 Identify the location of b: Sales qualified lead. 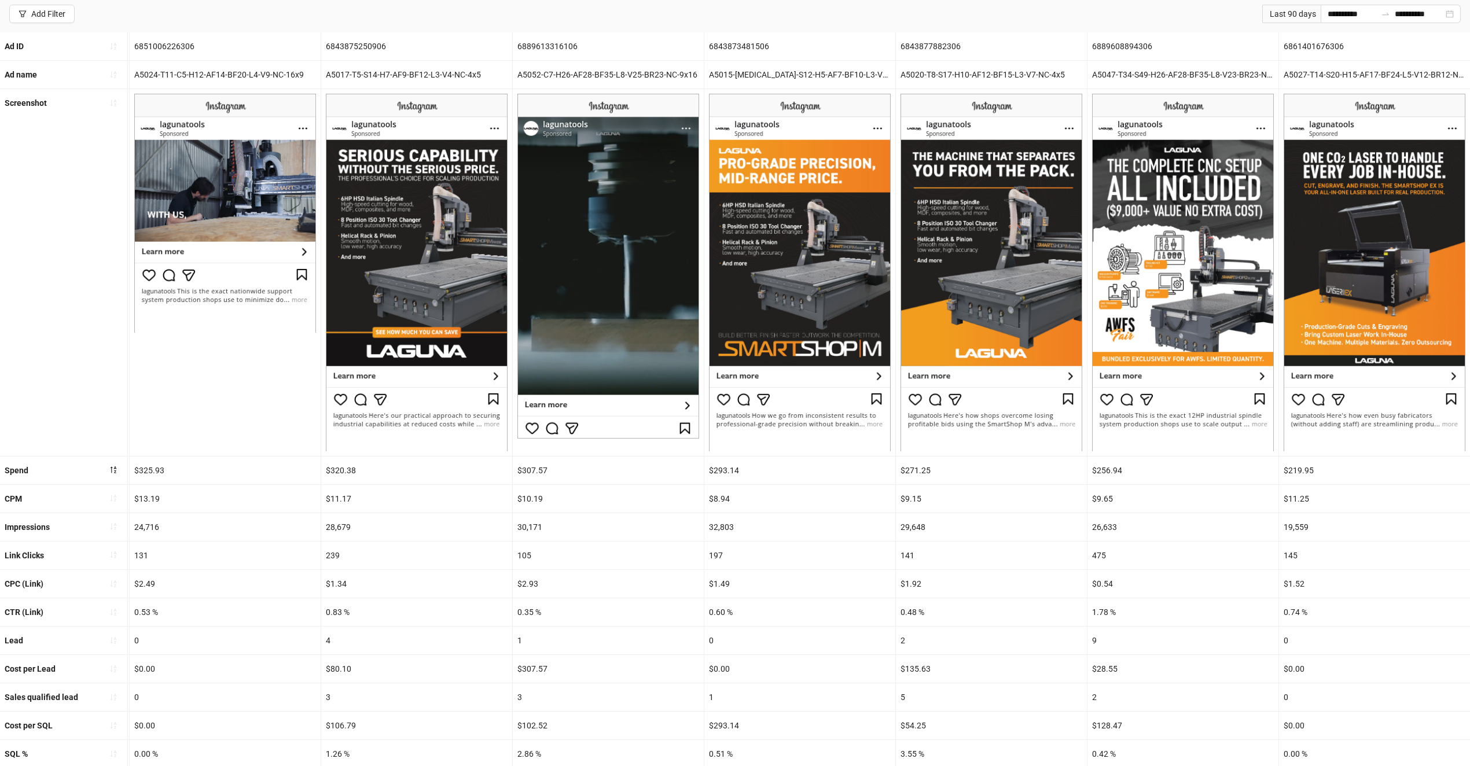
(41, 697).